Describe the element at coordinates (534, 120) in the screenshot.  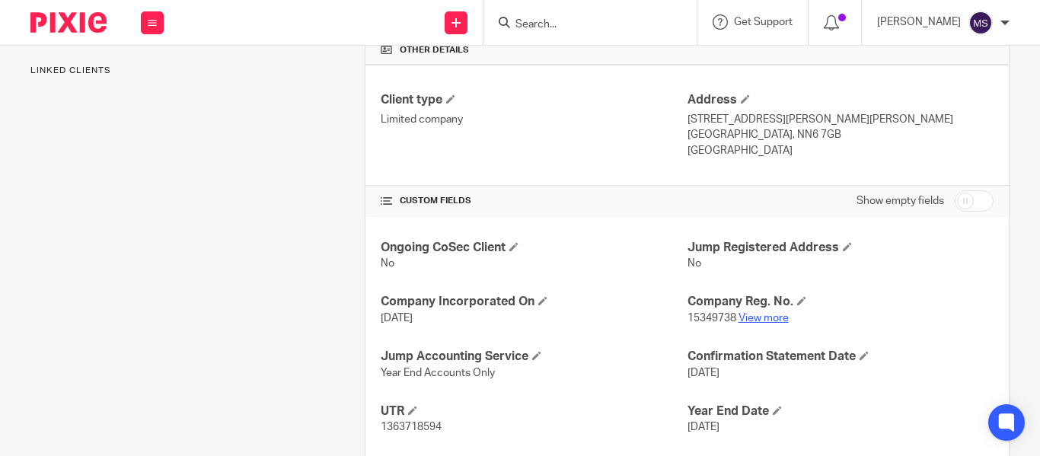
I see `p: Limited company` at that location.